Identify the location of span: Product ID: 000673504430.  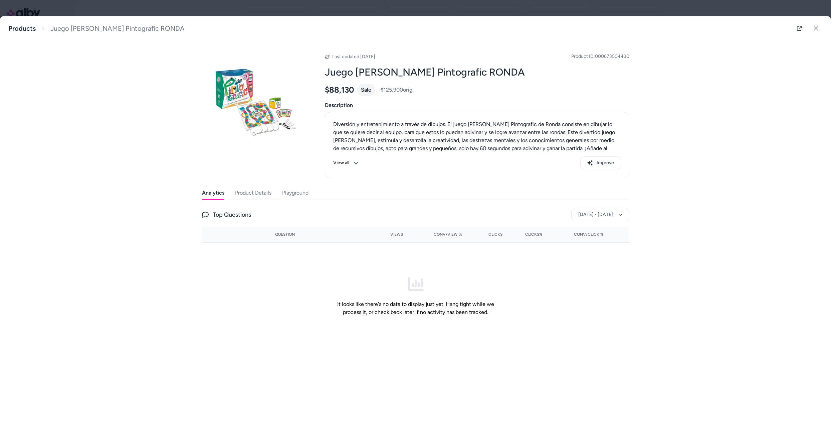
(601, 56).